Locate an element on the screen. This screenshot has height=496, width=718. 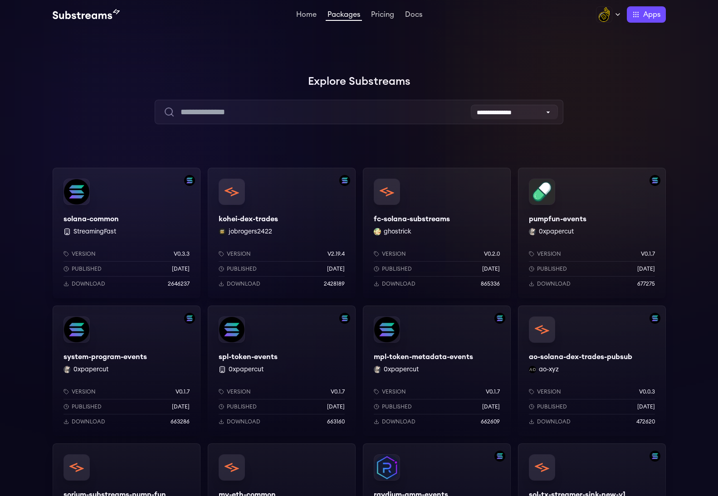
a: Filter by solana networkao-solana-dex-trades-pubsubao-solana-dex-trades-pubsubao-xyz ao-xyzVersio... is located at coordinates (591, 371).